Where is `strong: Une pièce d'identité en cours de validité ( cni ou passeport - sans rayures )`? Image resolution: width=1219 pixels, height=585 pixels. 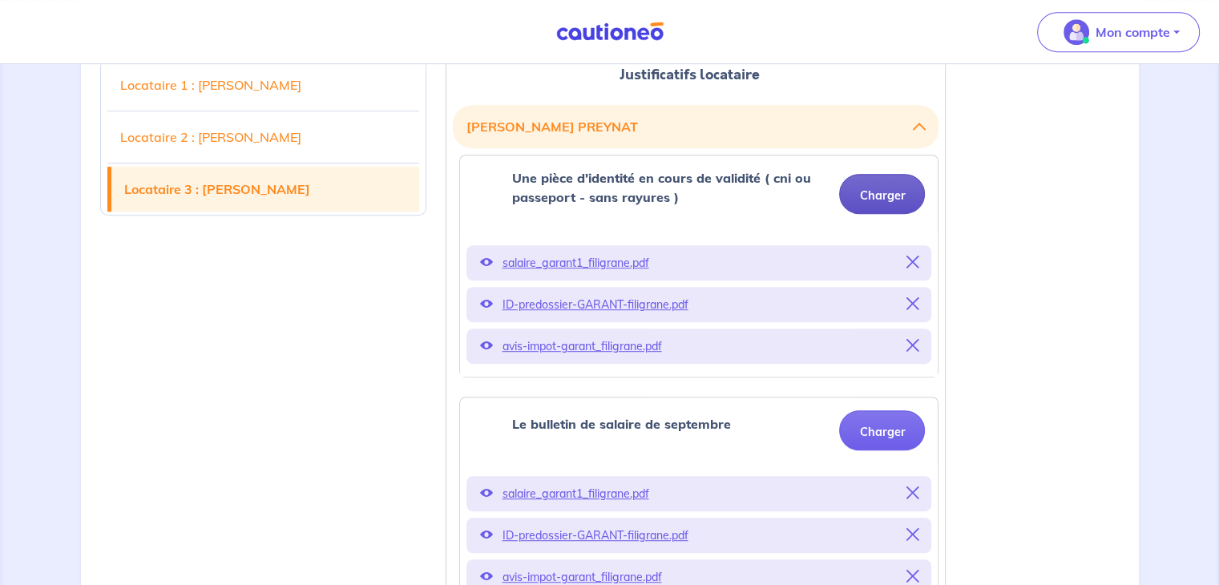 strong: Une pièce d'identité en cours de validité ( cni ou passeport - sans rayures ) is located at coordinates (661, 188).